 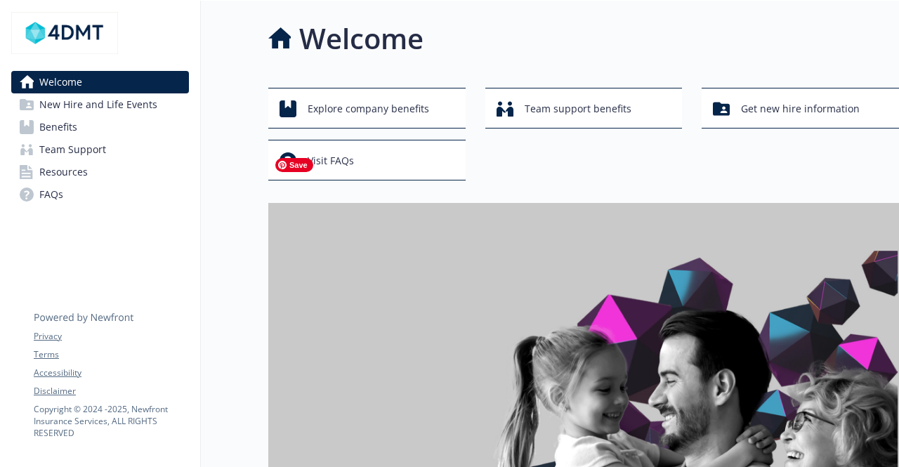 What do you see at coordinates (294, 165) in the screenshot?
I see `span: Save` at bounding box center [294, 165].